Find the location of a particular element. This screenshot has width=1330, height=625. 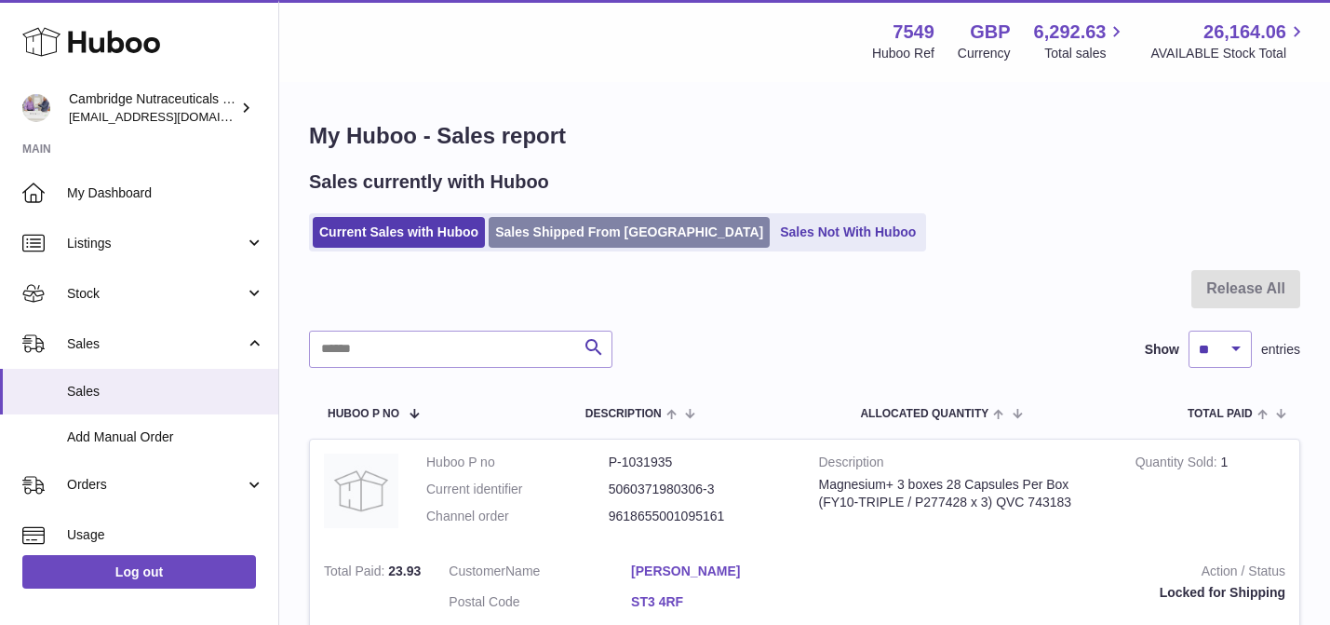

span: AVAILABLE Stock Total is located at coordinates (1229, 53).